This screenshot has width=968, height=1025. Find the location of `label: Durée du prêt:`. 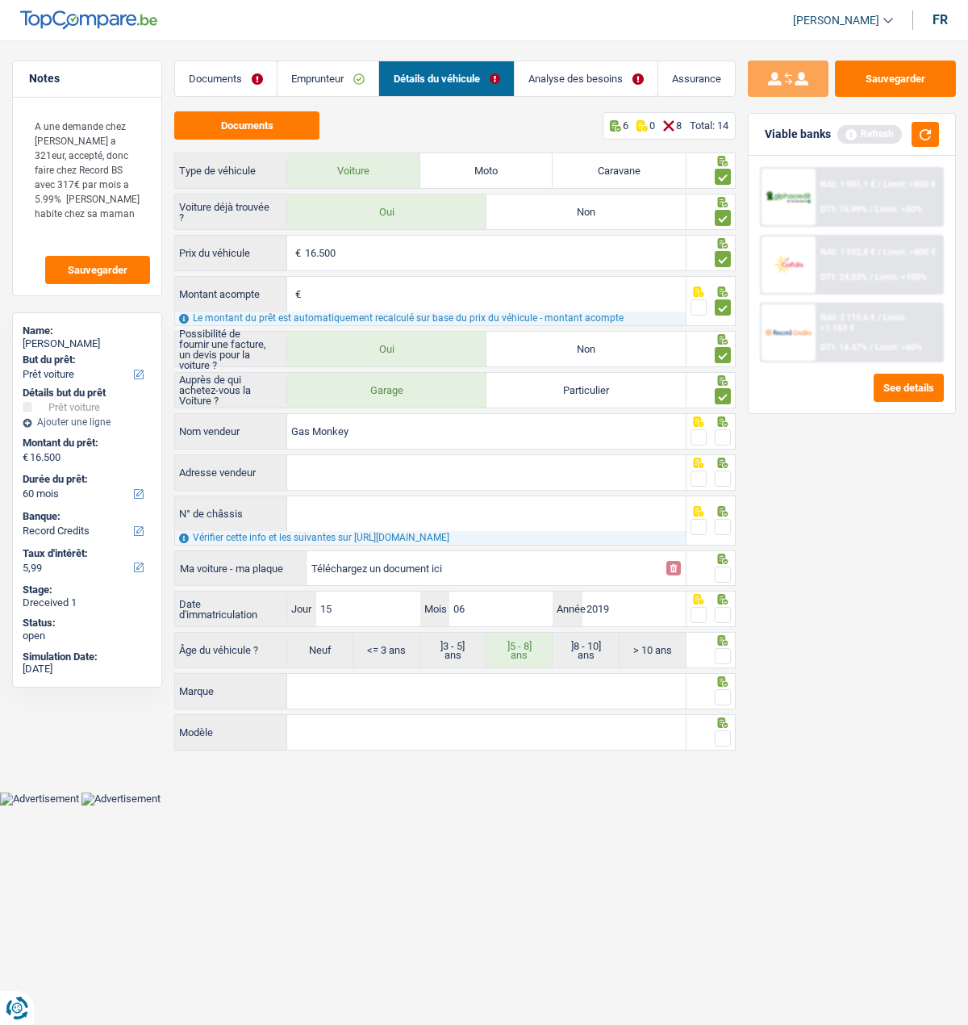

label: Durée du prêt: is located at coordinates (86, 479).